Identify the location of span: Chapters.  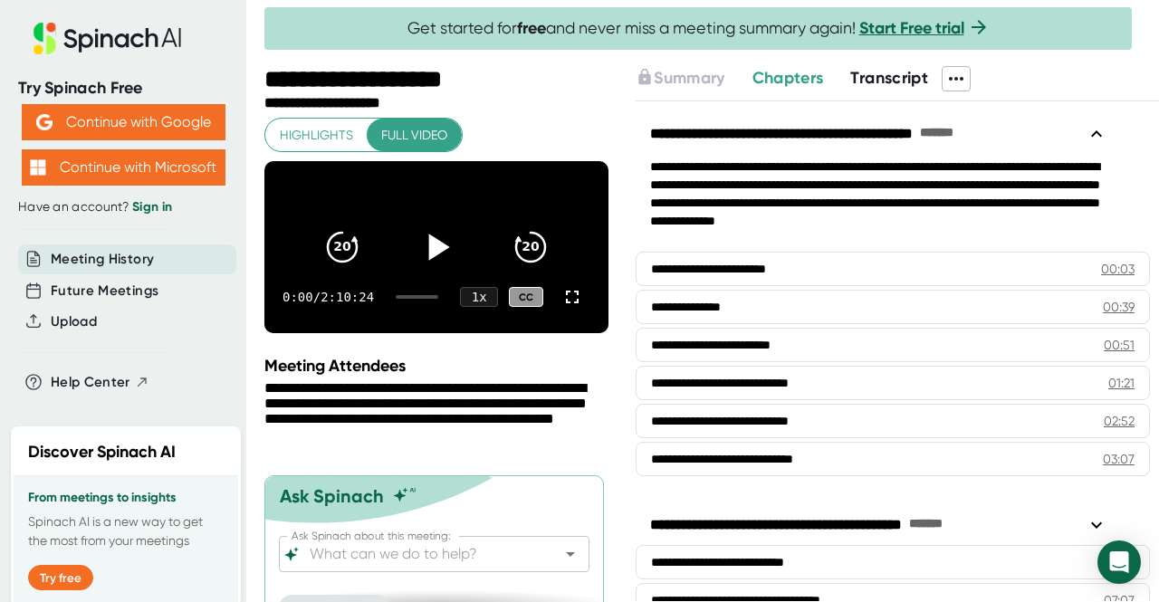
(787, 78).